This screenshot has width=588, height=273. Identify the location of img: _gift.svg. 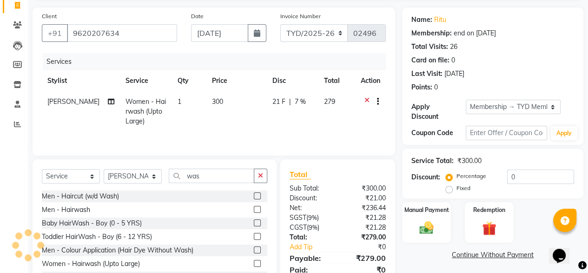
(489, 228).